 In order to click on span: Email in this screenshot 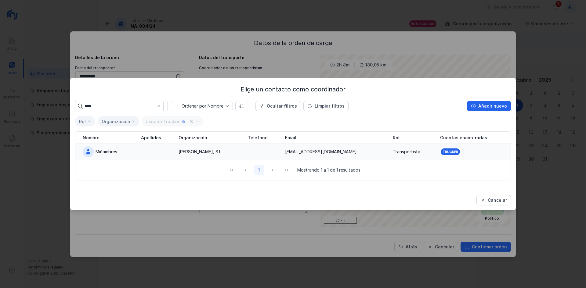, I will do `click(291, 138)`.